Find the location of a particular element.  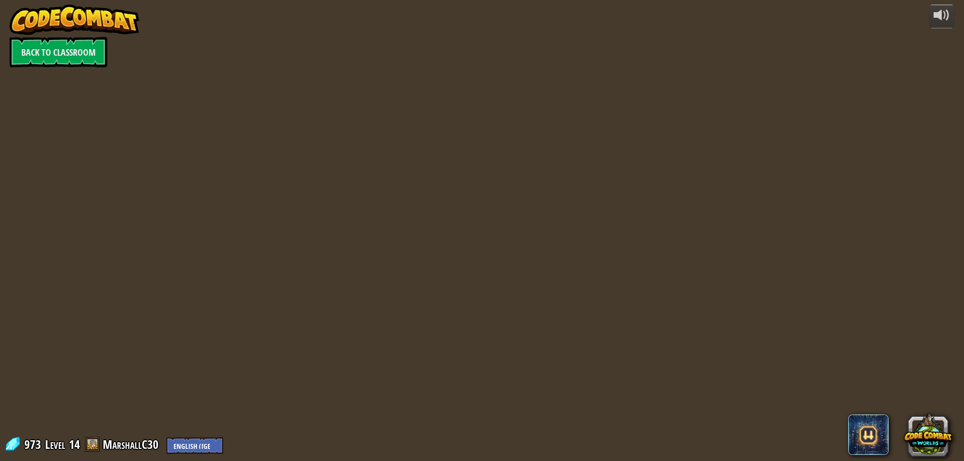

img: CodeCombat - Learn how to code by playing a game is located at coordinates (74, 20).